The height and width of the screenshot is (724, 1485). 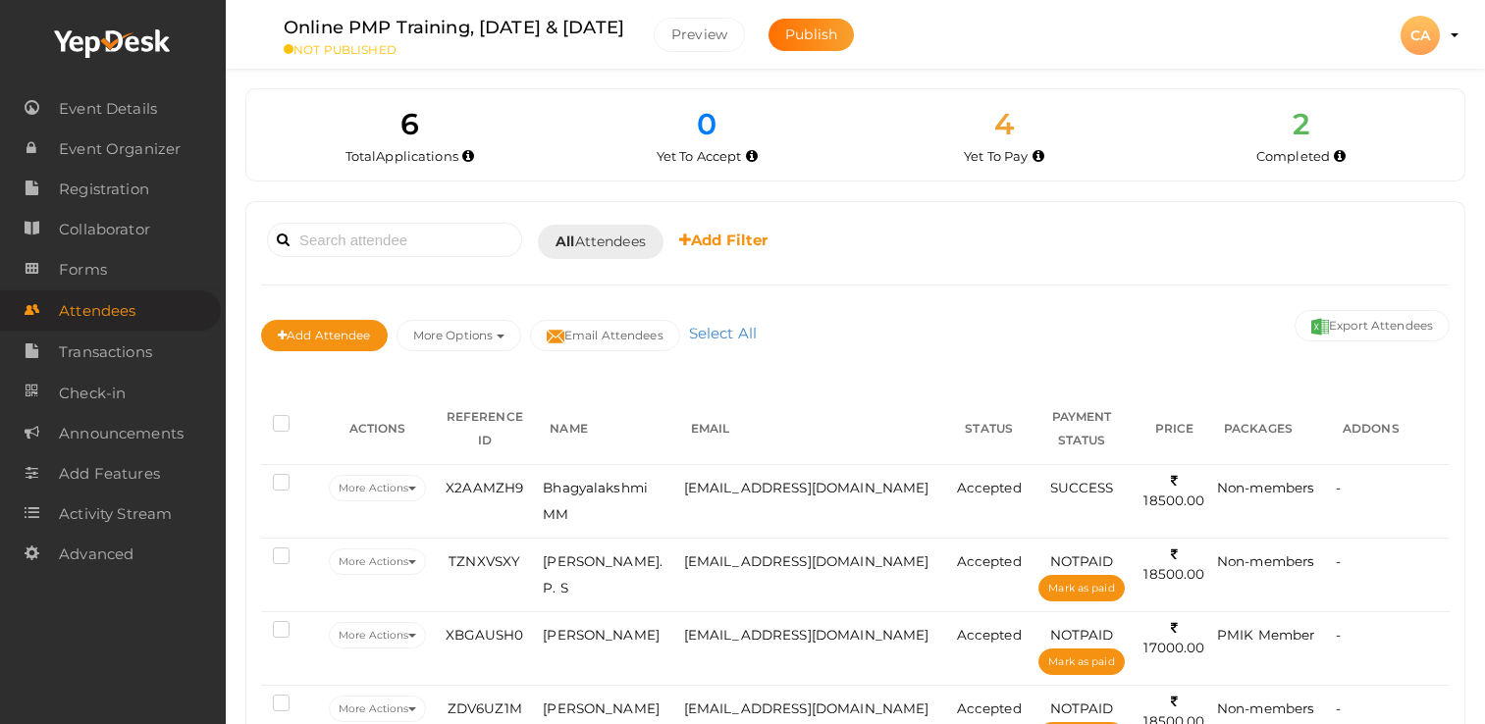 I want to click on th: PAYMENT STATUS, so click(x=1082, y=429).